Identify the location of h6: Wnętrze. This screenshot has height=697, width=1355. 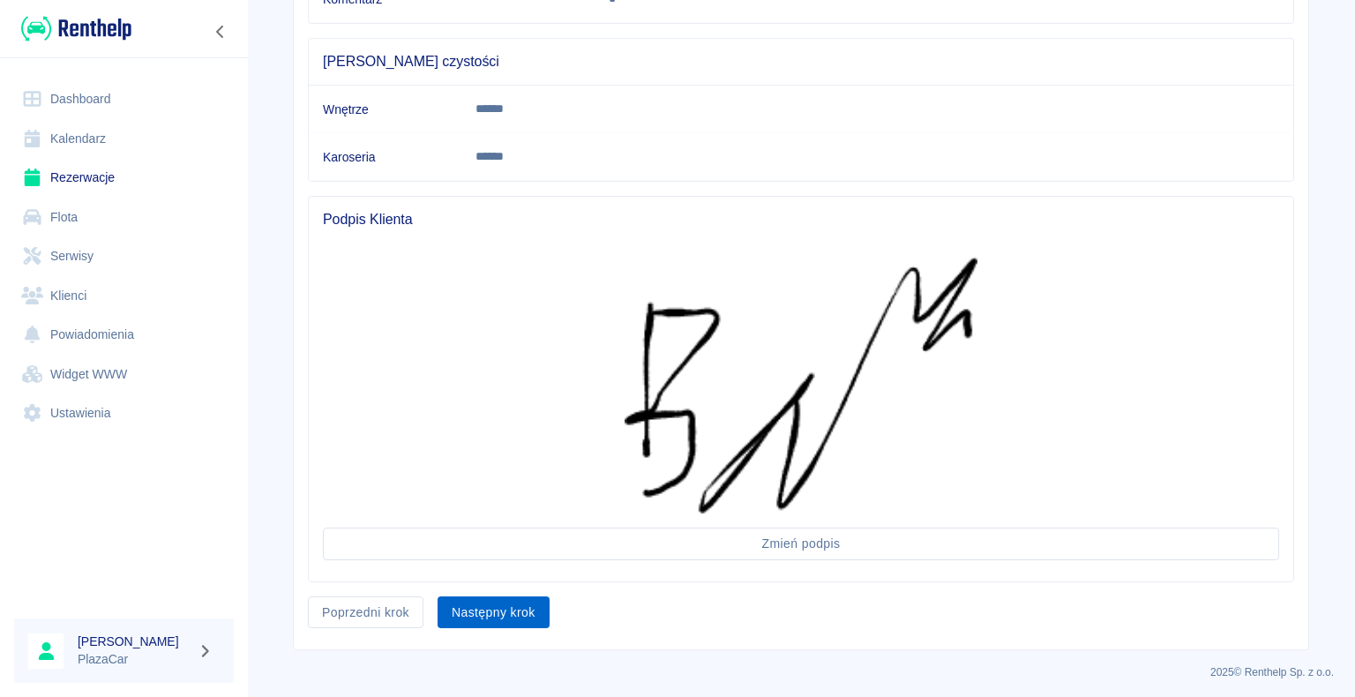
(385, 109).